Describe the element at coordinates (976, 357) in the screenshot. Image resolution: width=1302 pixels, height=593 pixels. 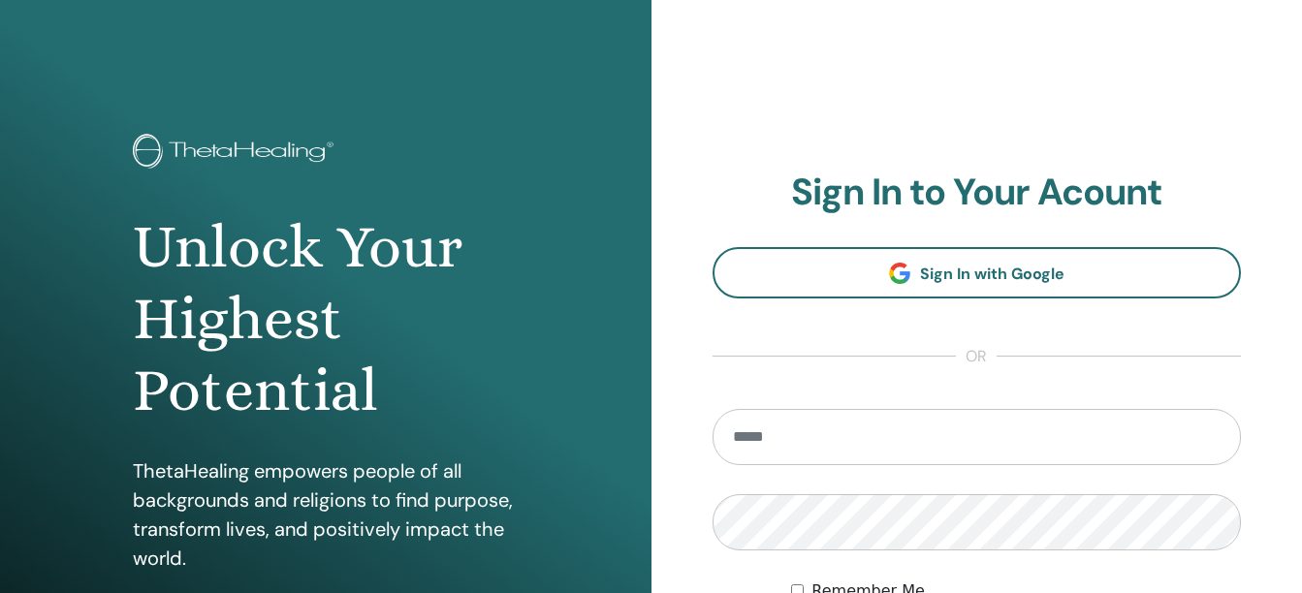
I see `span: or` at that location.